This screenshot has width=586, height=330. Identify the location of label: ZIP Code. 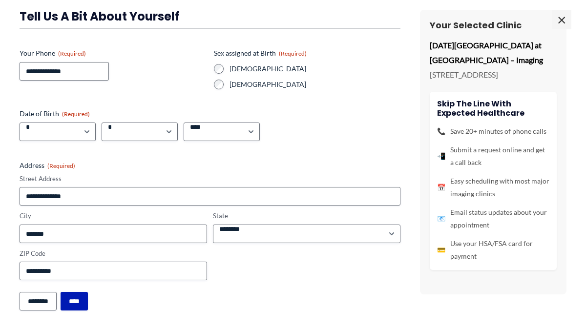
(113, 254).